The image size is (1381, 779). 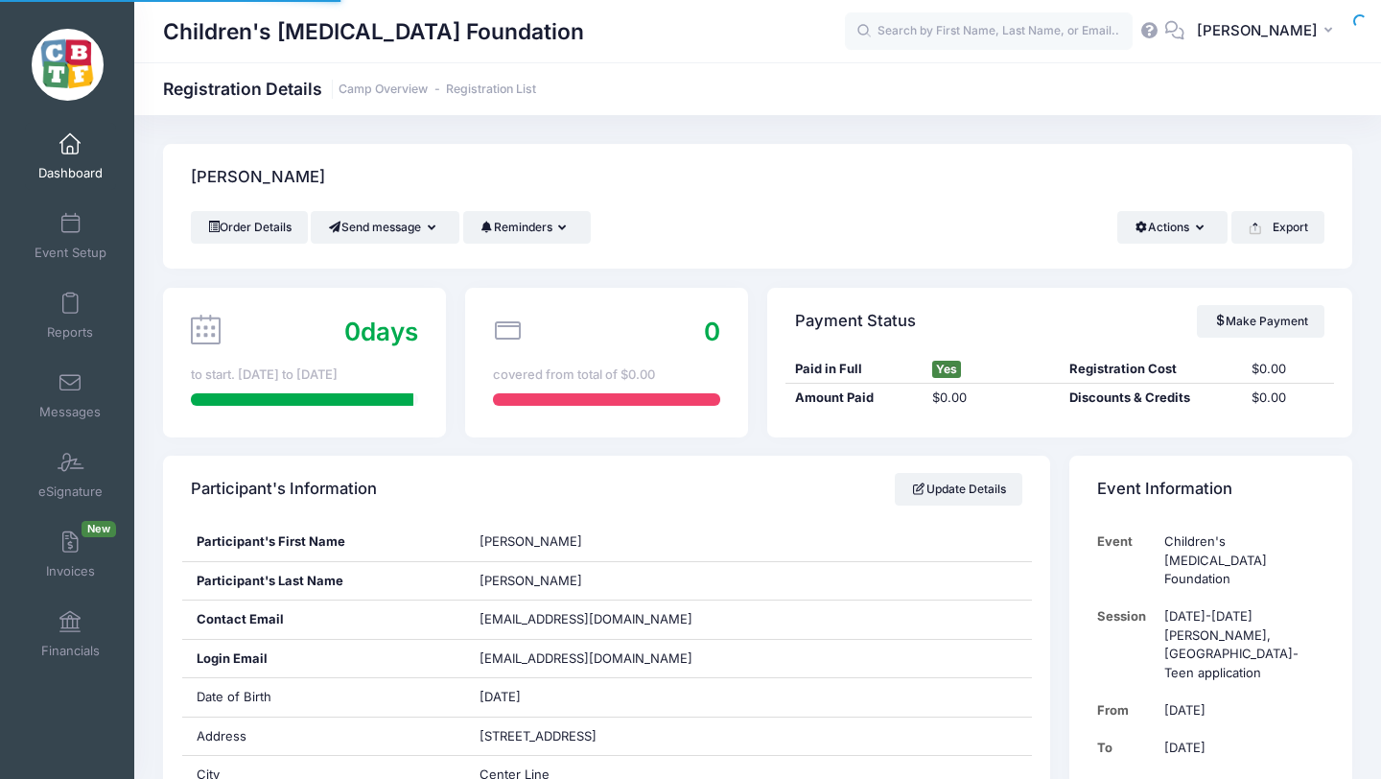 What do you see at coordinates (349, 88) in the screenshot?
I see `h1: Registration Details` at bounding box center [349, 88].